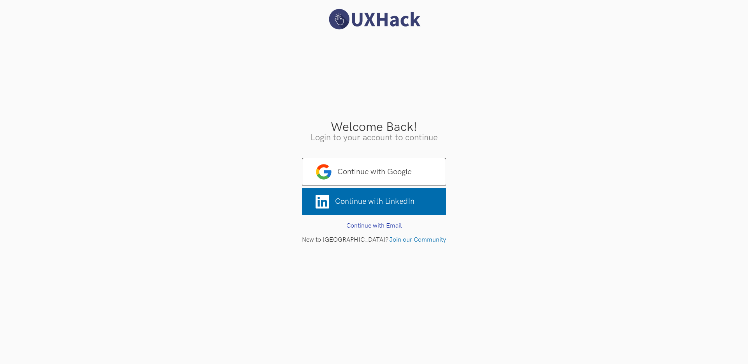 This screenshot has height=364, width=748. What do you see at coordinates (374, 138) in the screenshot?
I see `h3: Login to your account to continue` at bounding box center [374, 138].